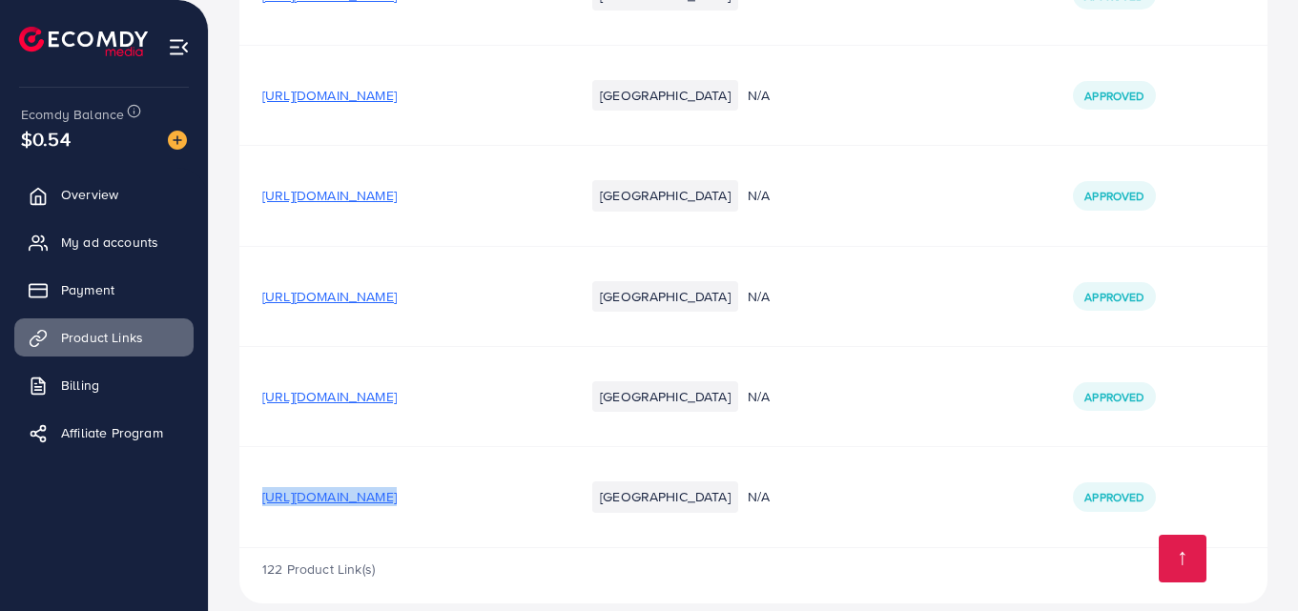  Describe the element at coordinates (72, 114) in the screenshot. I see `span: Ecomdy Balance` at that location.